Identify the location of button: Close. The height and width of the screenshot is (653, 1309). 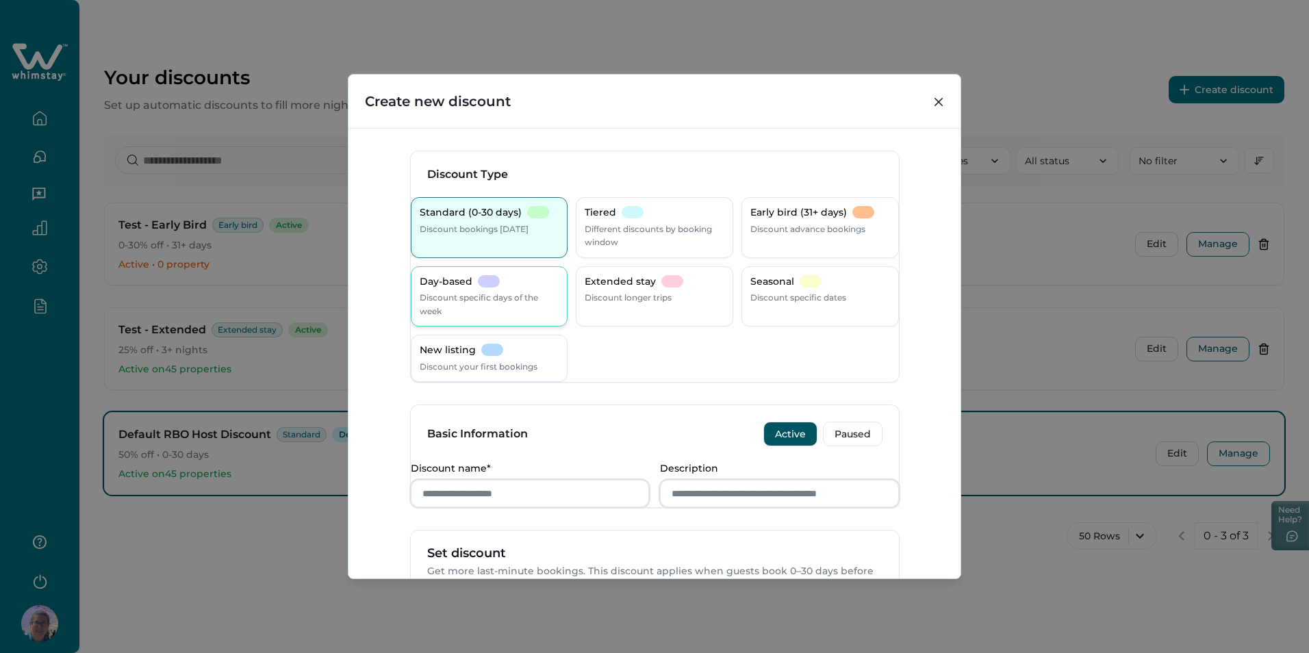
(938, 102).